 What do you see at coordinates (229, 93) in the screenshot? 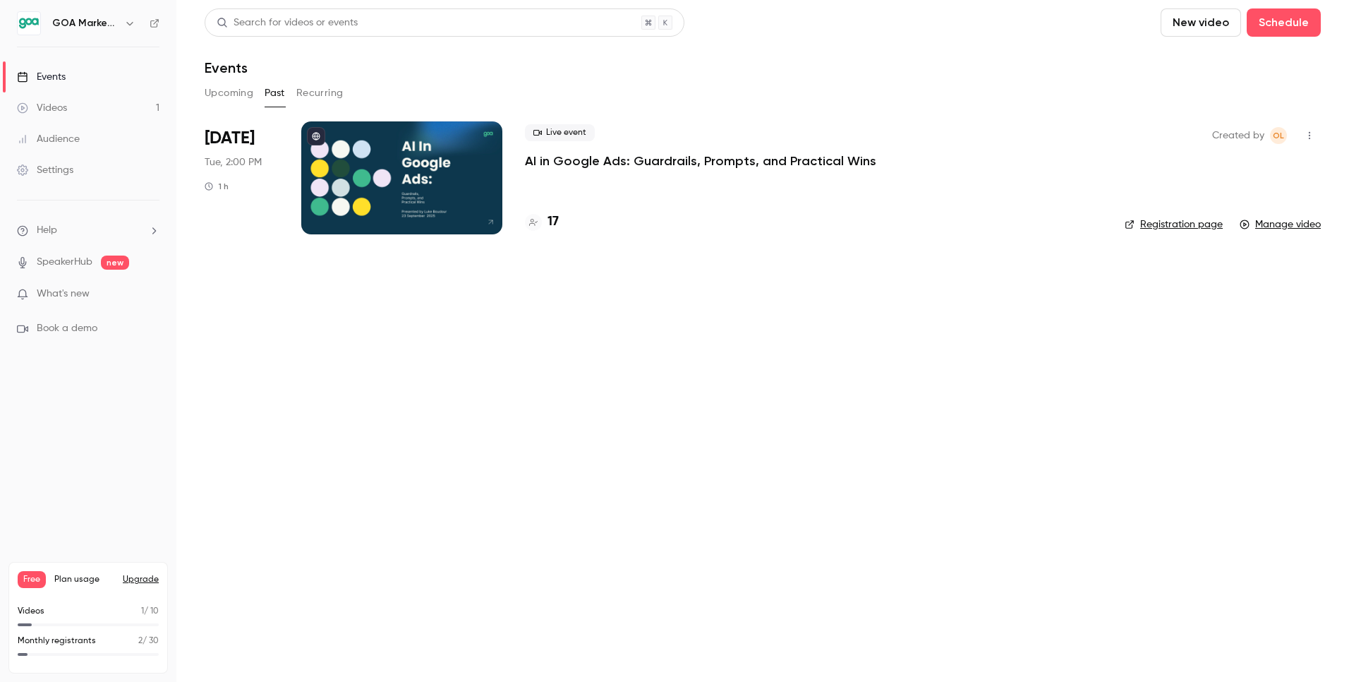
I see `button: Upcoming` at bounding box center [229, 93].